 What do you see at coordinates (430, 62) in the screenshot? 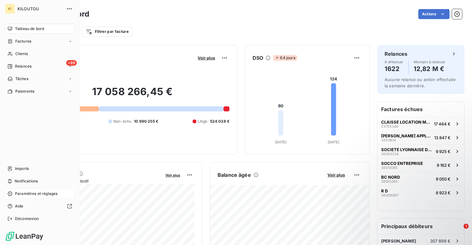
I see `span: Montant à relancer` at bounding box center [430, 62].